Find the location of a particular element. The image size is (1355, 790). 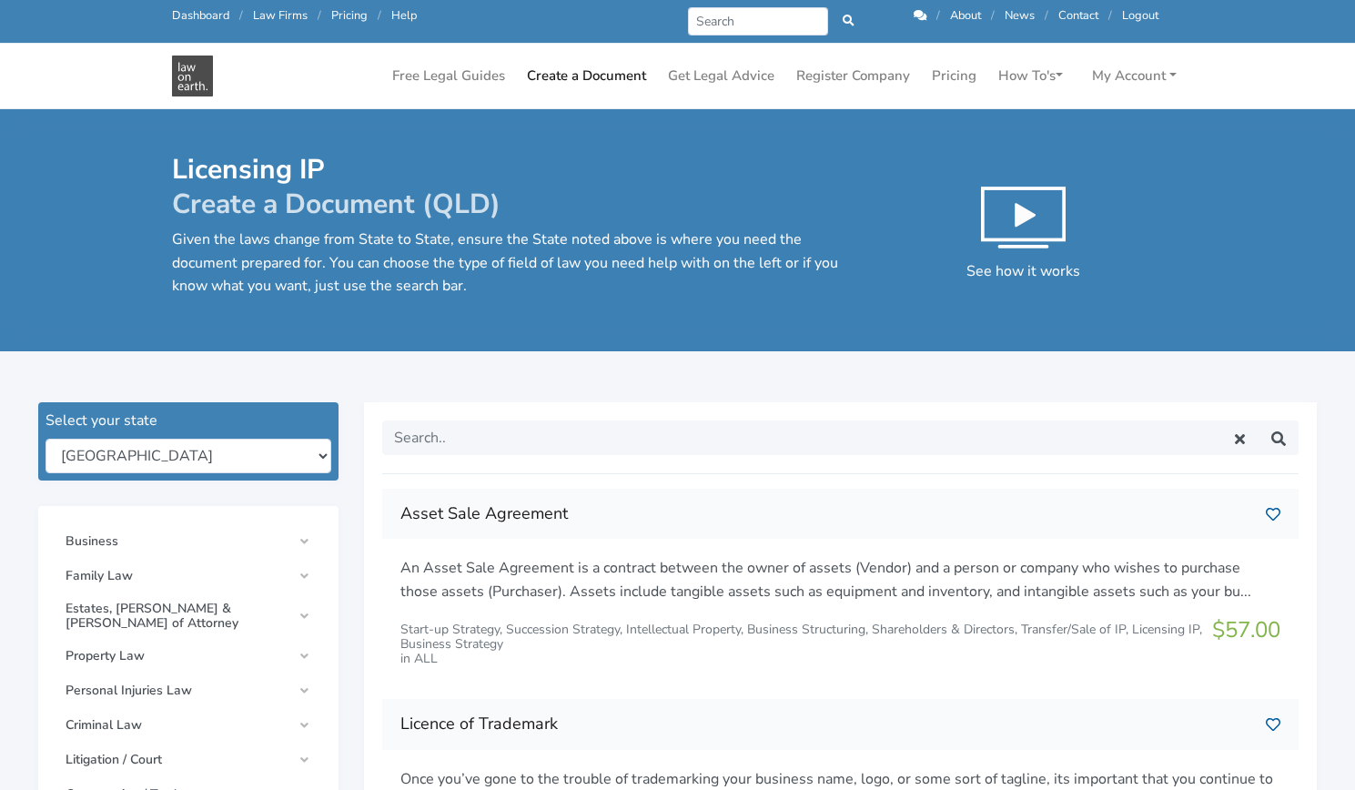

a: Get Legal Advice is located at coordinates (721, 76).